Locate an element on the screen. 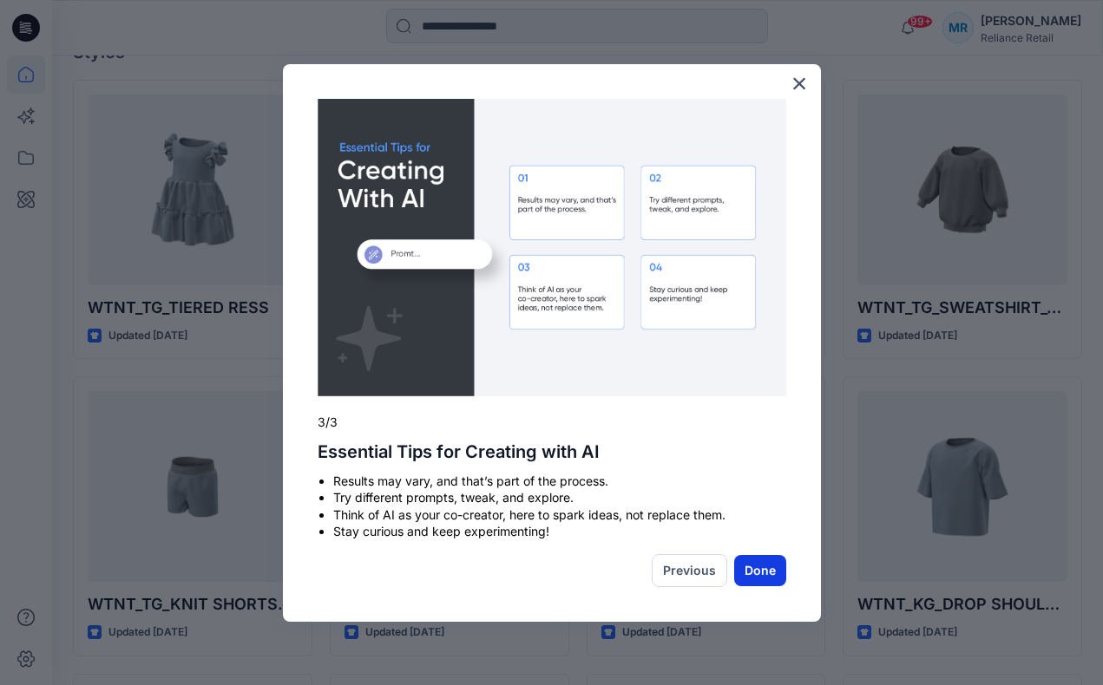 The width and height of the screenshot is (1103, 685). li: Try different prompts, tweak, and explore. is located at coordinates (560, 498).